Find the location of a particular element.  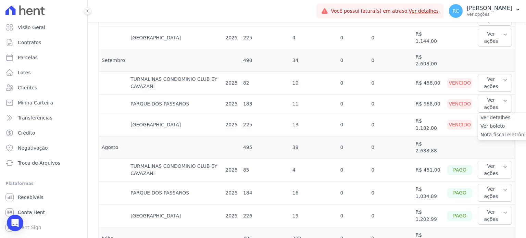

td: Setembro is located at coordinates (113, 60).